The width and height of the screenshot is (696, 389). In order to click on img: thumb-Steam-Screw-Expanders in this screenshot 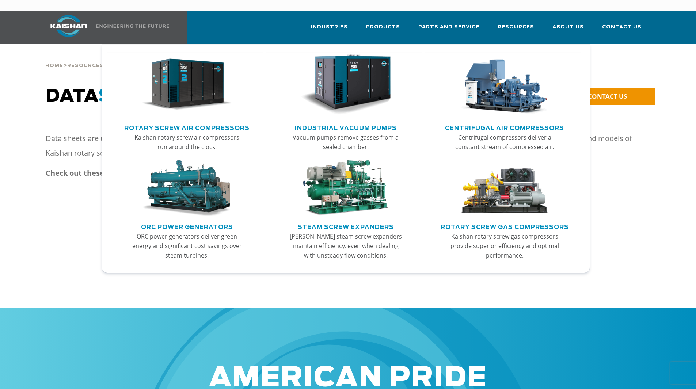, I will do `click(346, 188)`.